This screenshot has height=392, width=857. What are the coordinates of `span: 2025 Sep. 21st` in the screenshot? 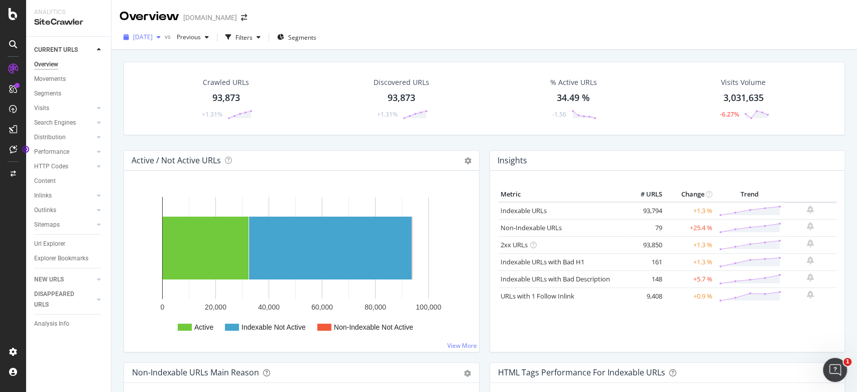 It's located at (143, 37).